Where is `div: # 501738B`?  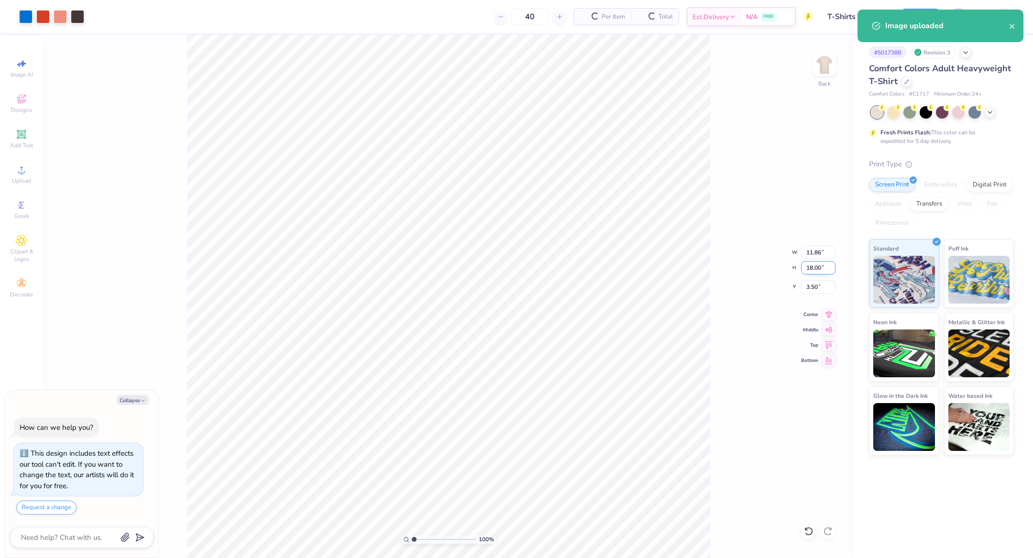 div: # 501738B is located at coordinates (887, 52).